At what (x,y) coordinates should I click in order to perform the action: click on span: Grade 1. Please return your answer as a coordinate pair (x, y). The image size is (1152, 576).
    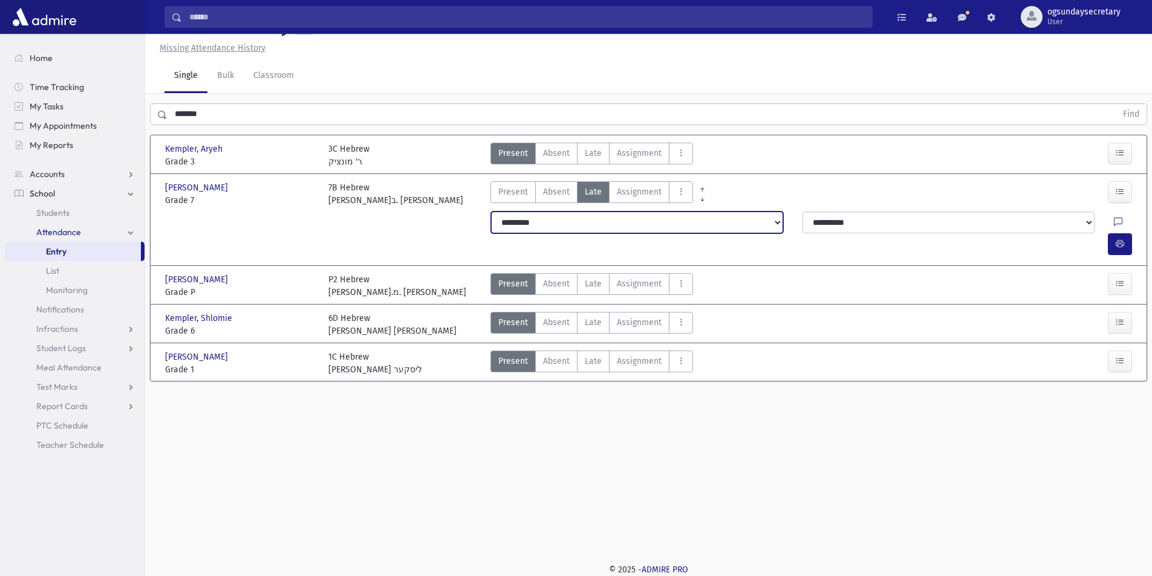
    Looking at the image, I should click on (241, 370).